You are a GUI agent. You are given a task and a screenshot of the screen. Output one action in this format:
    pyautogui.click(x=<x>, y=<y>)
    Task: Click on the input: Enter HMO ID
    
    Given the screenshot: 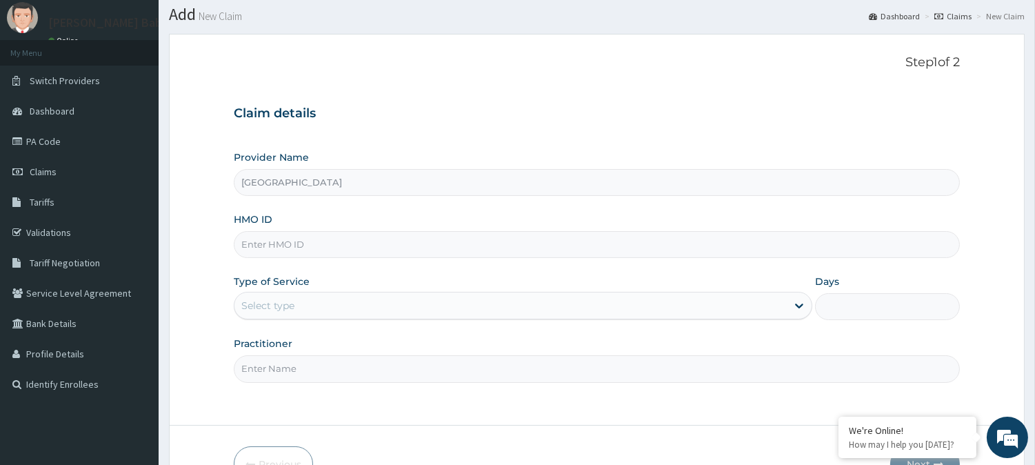 What is the action you would take?
    pyautogui.click(x=596, y=244)
    